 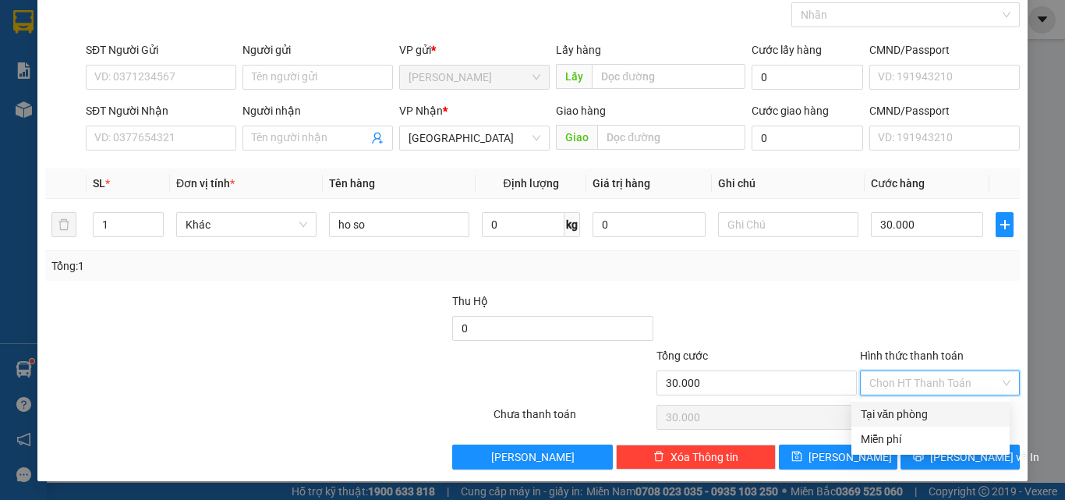 What do you see at coordinates (649, 225) in the screenshot?
I see `input: 0` at bounding box center [649, 225].